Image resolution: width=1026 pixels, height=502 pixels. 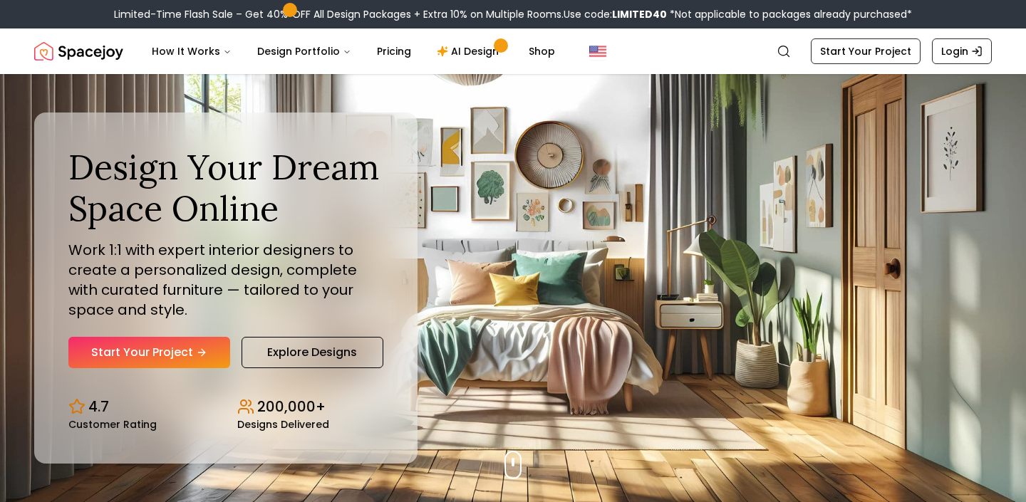 I want to click on button: Design Portfolio, so click(x=304, y=51).